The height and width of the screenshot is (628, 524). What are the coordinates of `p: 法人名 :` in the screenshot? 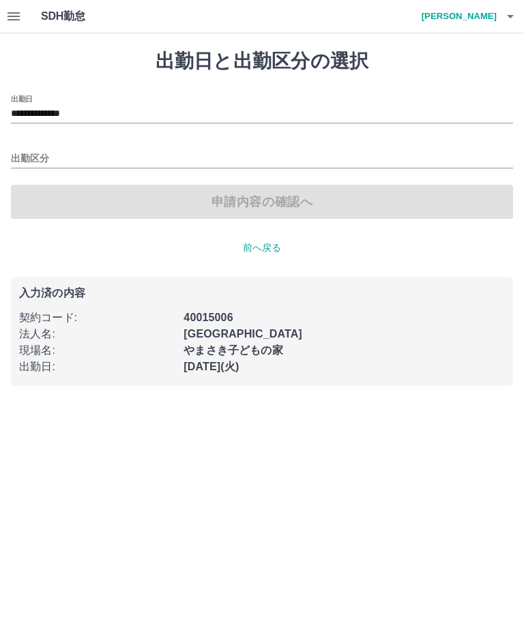 It's located at (97, 334).